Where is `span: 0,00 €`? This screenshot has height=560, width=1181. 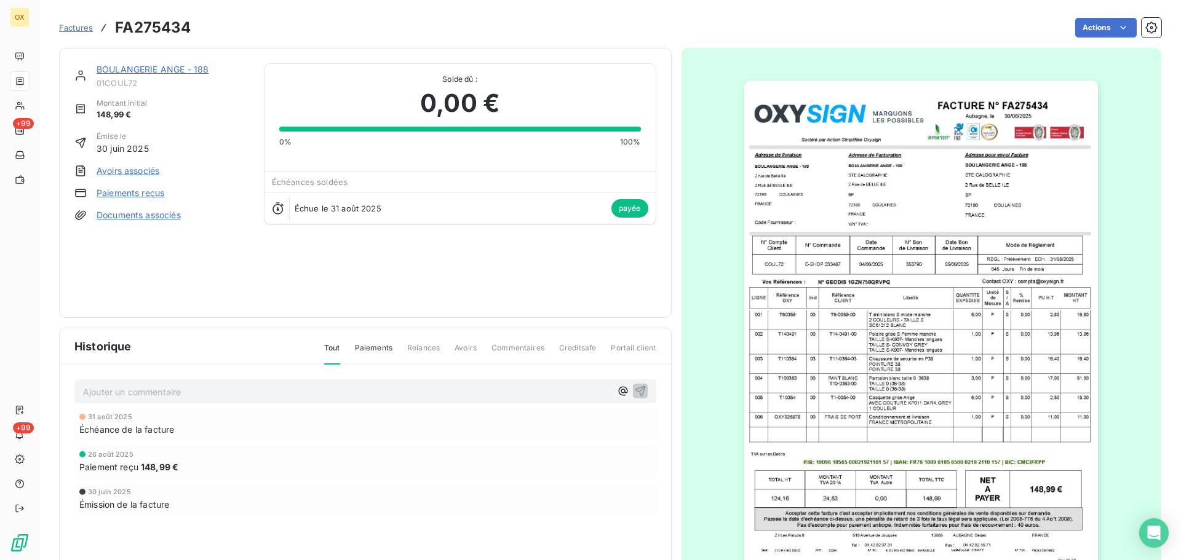
span: 0,00 € is located at coordinates (460, 103).